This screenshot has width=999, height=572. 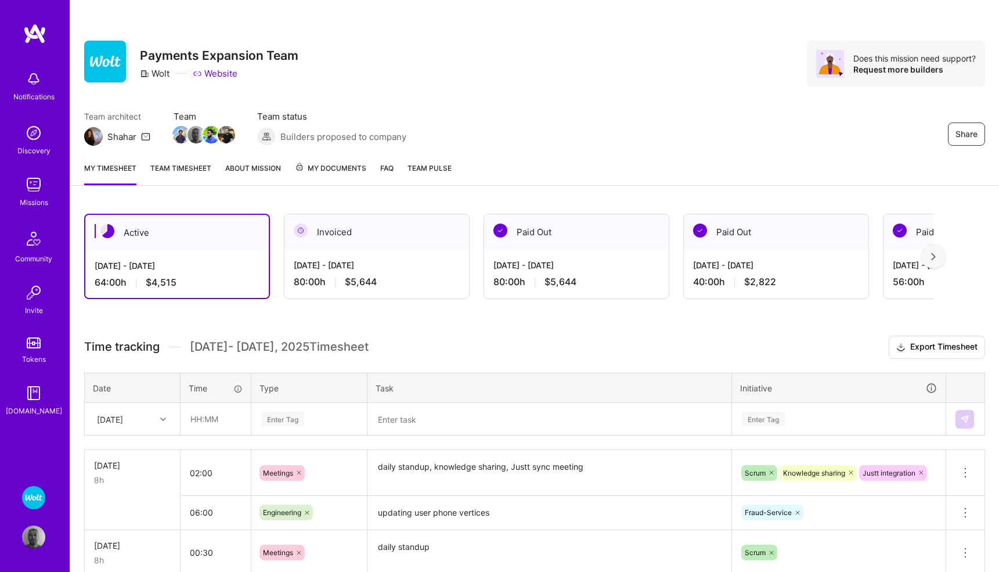 What do you see at coordinates (549, 512) in the screenshot?
I see `textarea: updating user phone vertices` at bounding box center [549, 512].